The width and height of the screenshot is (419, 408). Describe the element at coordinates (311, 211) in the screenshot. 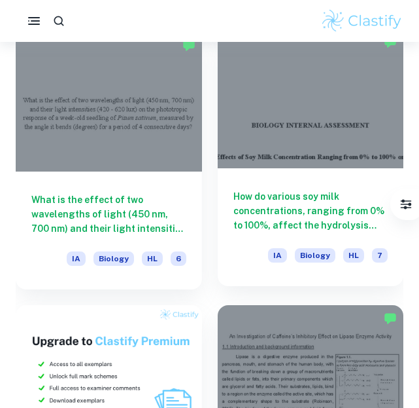

I see `h6: How do various soy milk concentrations, ranging from 0% to 100%, affect the hydrolysis rate of pr...` at that location.